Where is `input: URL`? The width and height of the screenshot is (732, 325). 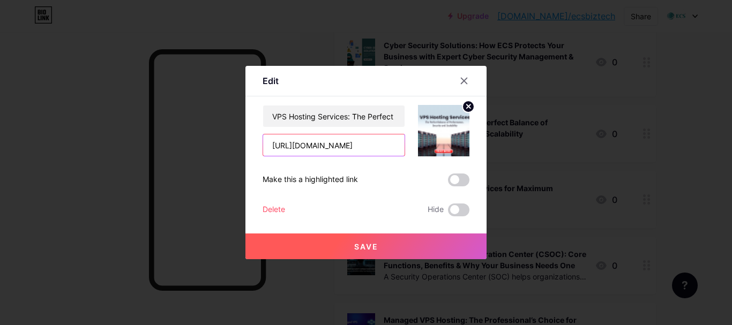
input: URL is located at coordinates (334, 145).